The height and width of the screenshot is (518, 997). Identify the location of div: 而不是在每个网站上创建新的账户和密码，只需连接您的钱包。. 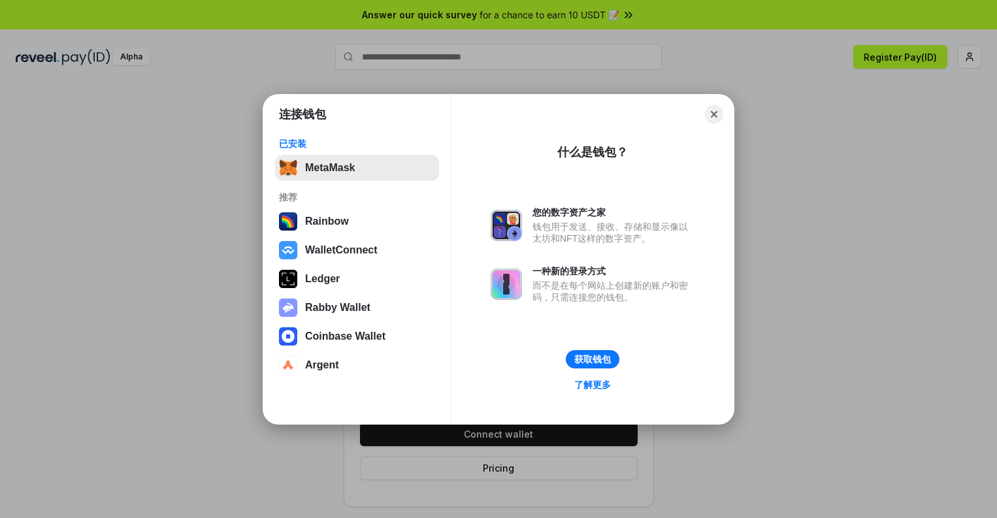
(614, 291).